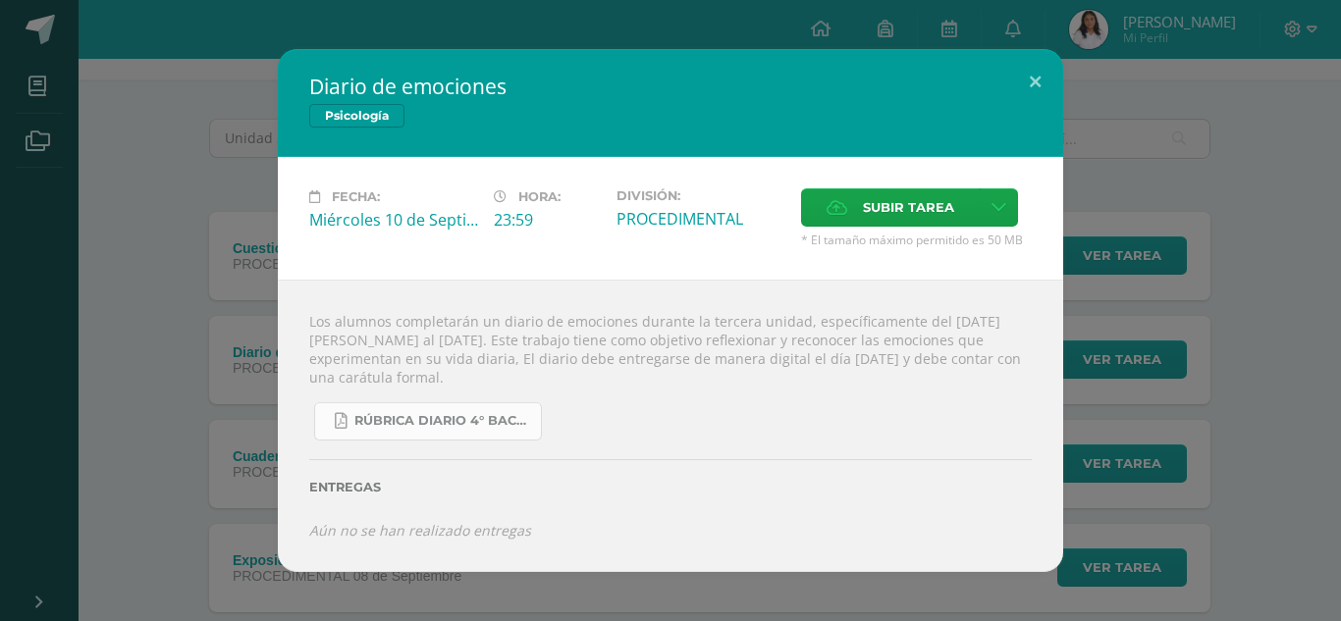 Image resolution: width=1341 pixels, height=621 pixels. What do you see at coordinates (547, 220) in the screenshot?
I see `div: 23:59` at bounding box center [547, 220].